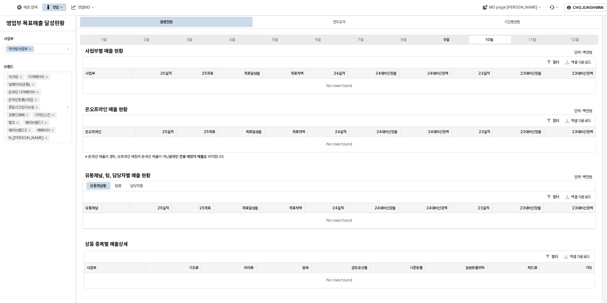  What do you see at coordinates (9, 67) in the screenshot?
I see `span: 브랜드` at bounding box center [9, 67].